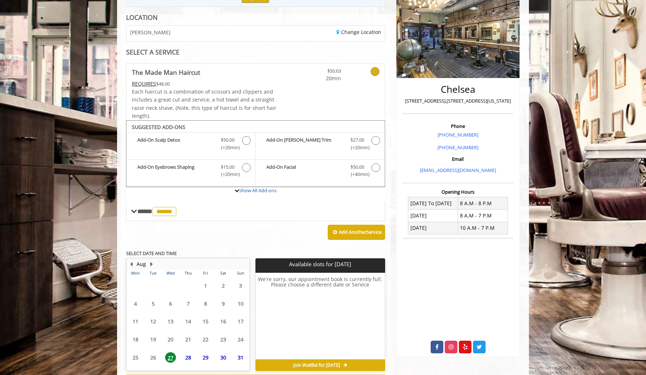 This screenshot has height=375, width=646. What do you see at coordinates (151, 264) in the screenshot?
I see `button: Next Month` at bounding box center [151, 264].